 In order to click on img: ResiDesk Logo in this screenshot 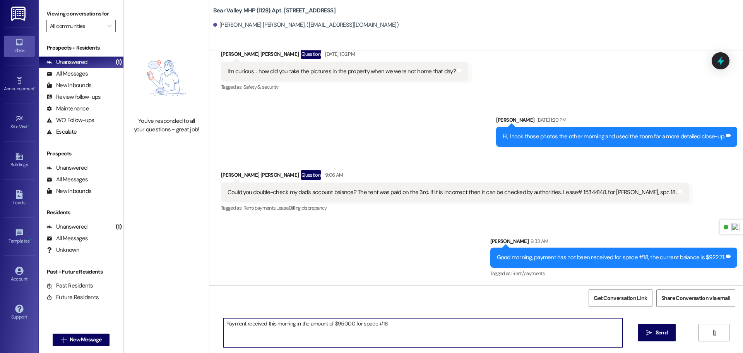, I will do `click(19, 14)`.